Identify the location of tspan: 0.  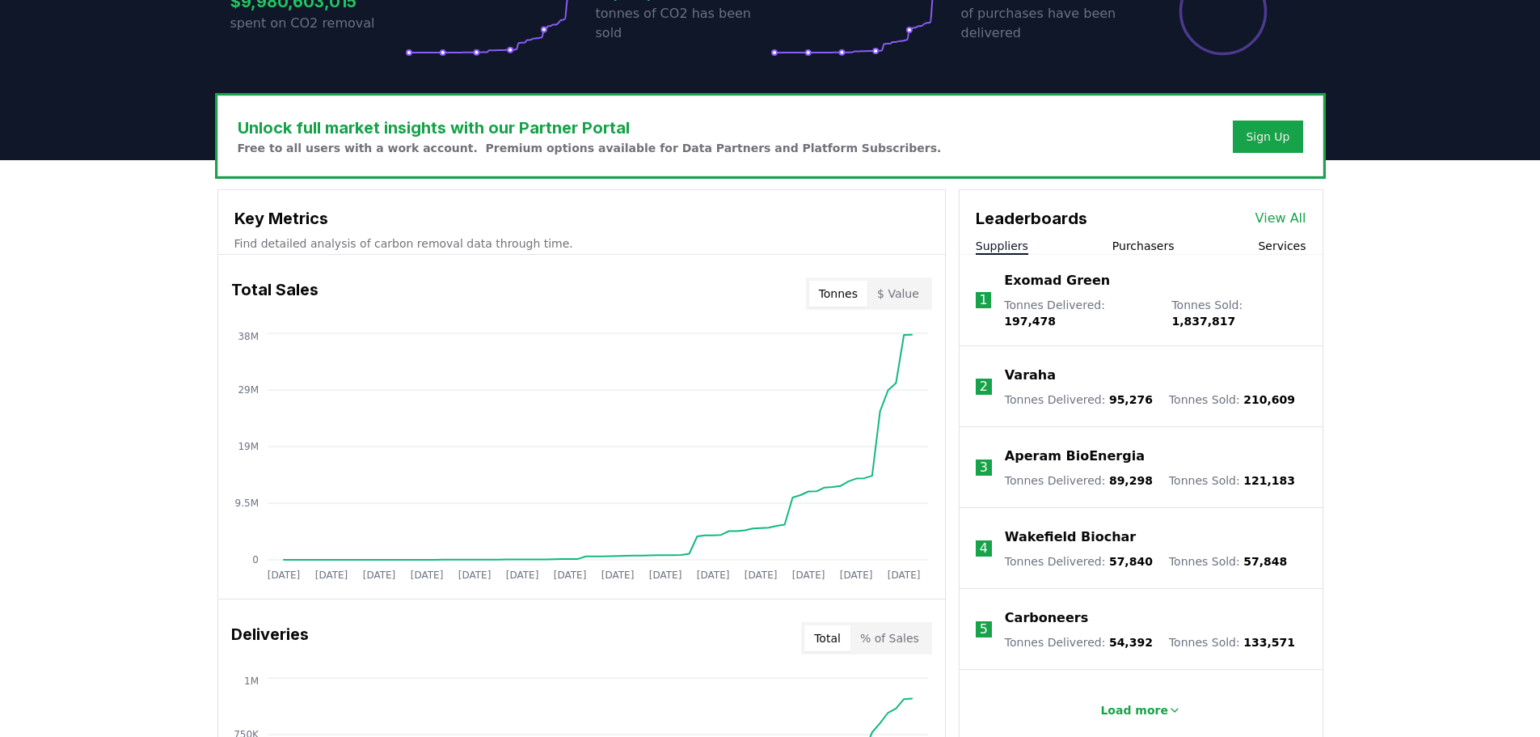
(255, 559).